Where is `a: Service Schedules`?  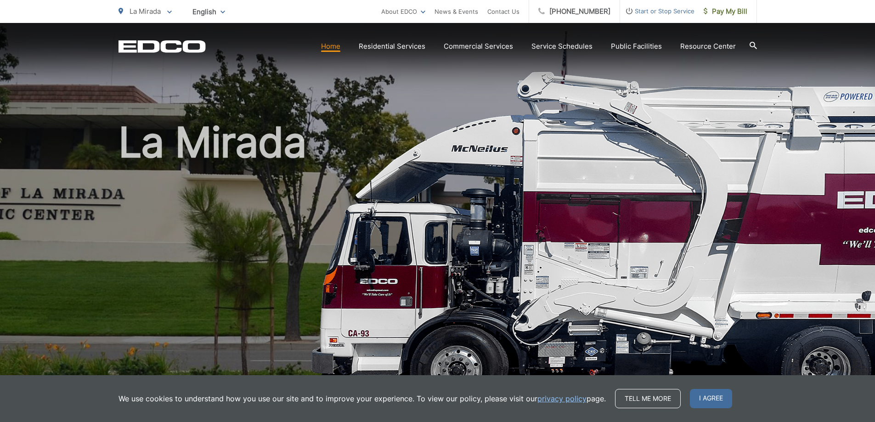
a: Service Schedules is located at coordinates (562, 46).